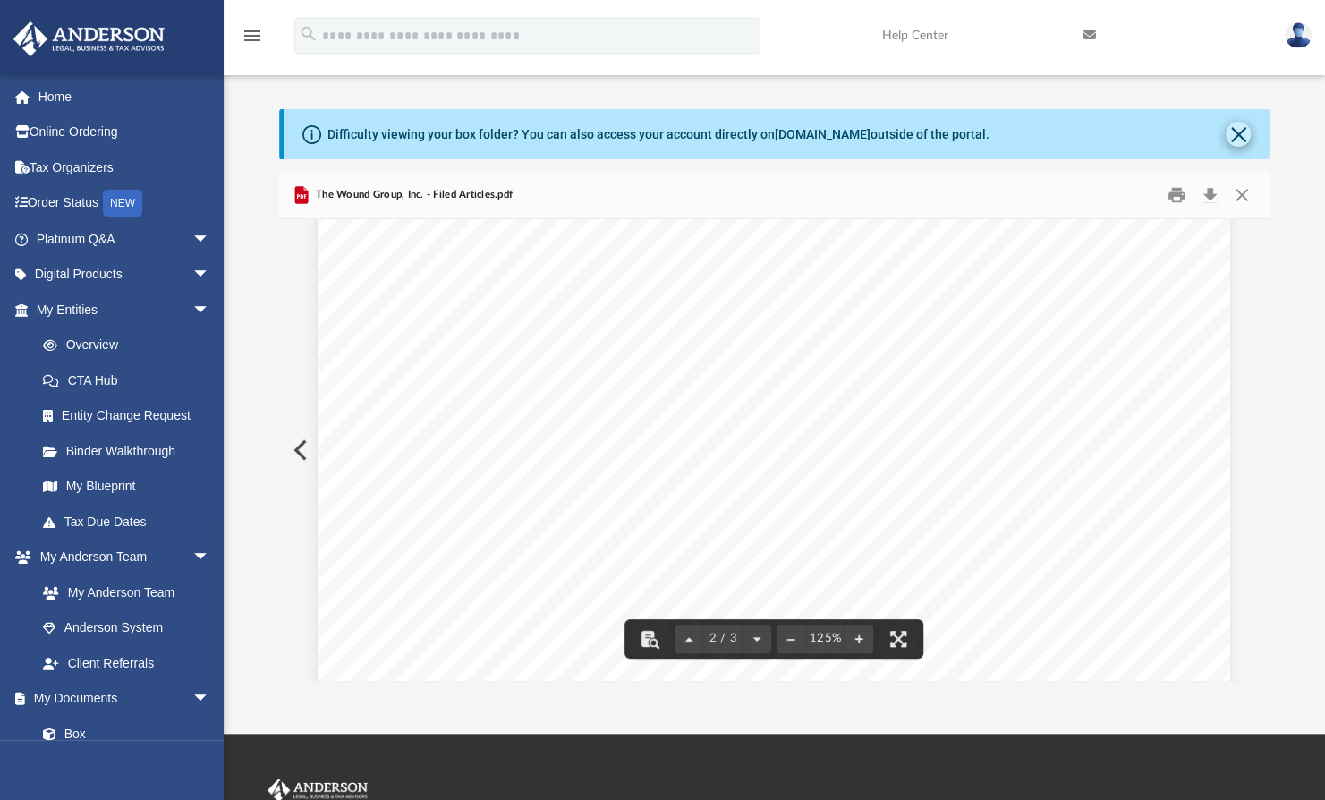 The width and height of the screenshot is (1325, 800). I want to click on a: Tax Organizers, so click(124, 167).